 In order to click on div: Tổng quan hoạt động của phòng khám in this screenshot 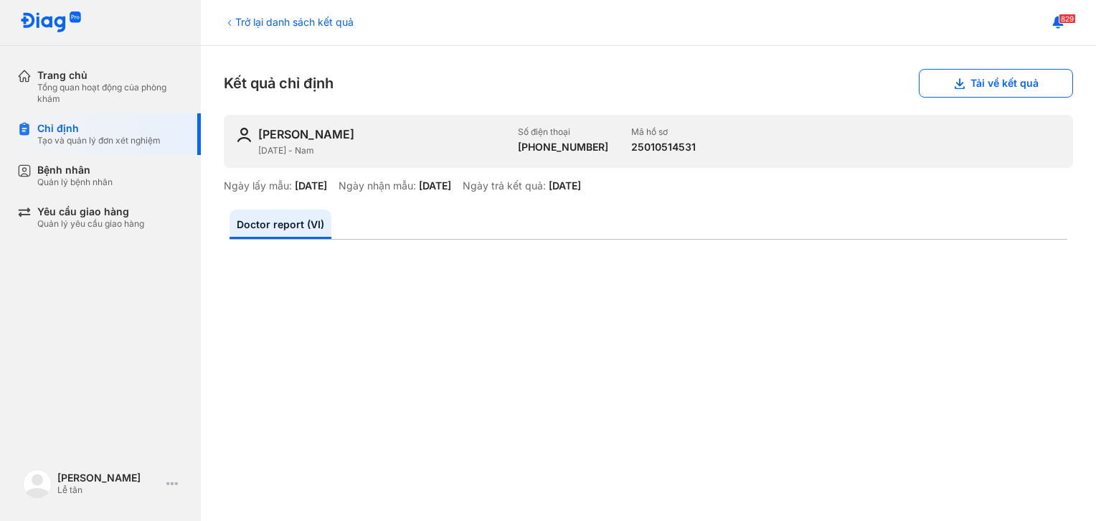, I will do `click(111, 93)`.